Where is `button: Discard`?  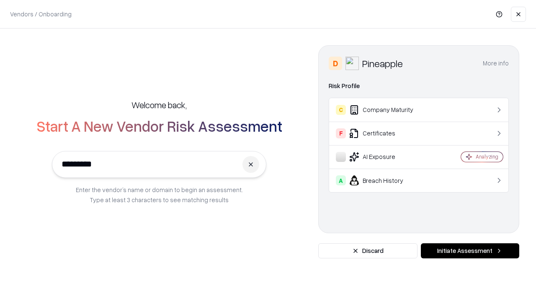 button: Discard is located at coordinates (368, 251).